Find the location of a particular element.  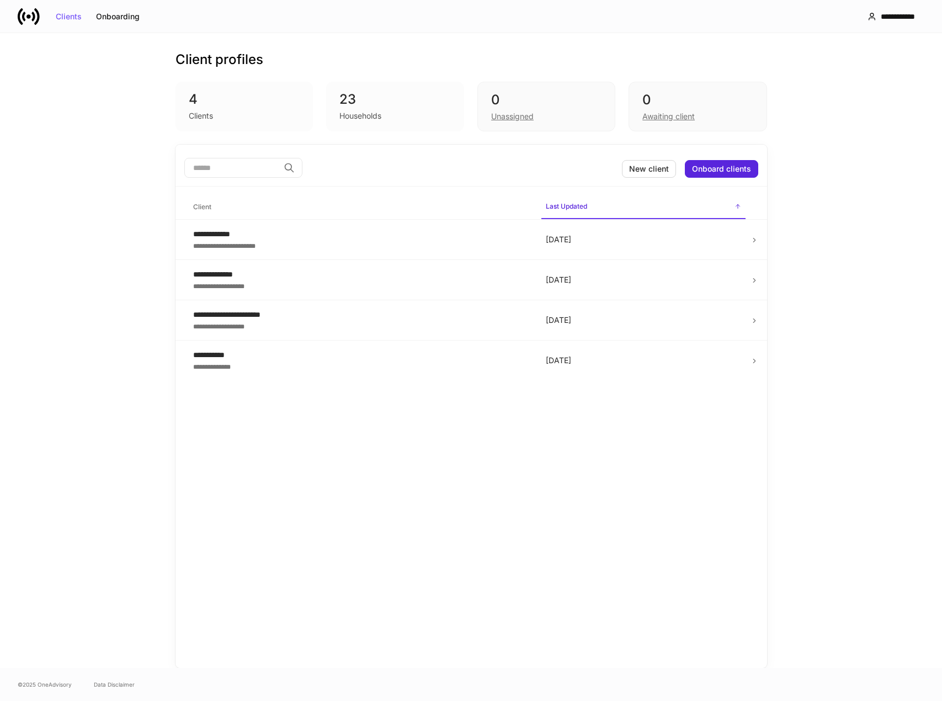

div: Unassigned is located at coordinates (512, 116).